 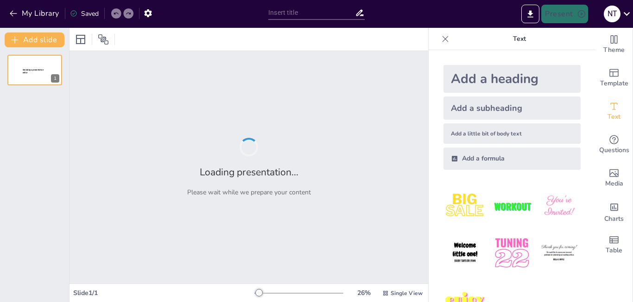 What do you see at coordinates (249, 172) in the screenshot?
I see `h2: Loading presentation...` at bounding box center [249, 172].